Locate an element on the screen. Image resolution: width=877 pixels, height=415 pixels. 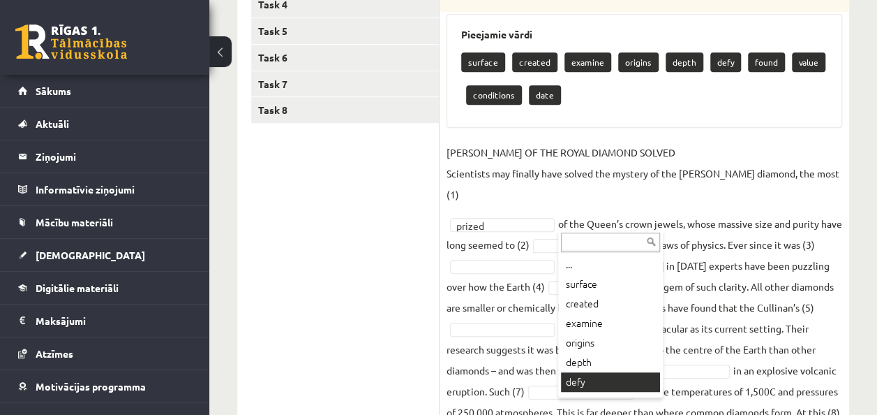
div: surface is located at coordinates (611, 284).